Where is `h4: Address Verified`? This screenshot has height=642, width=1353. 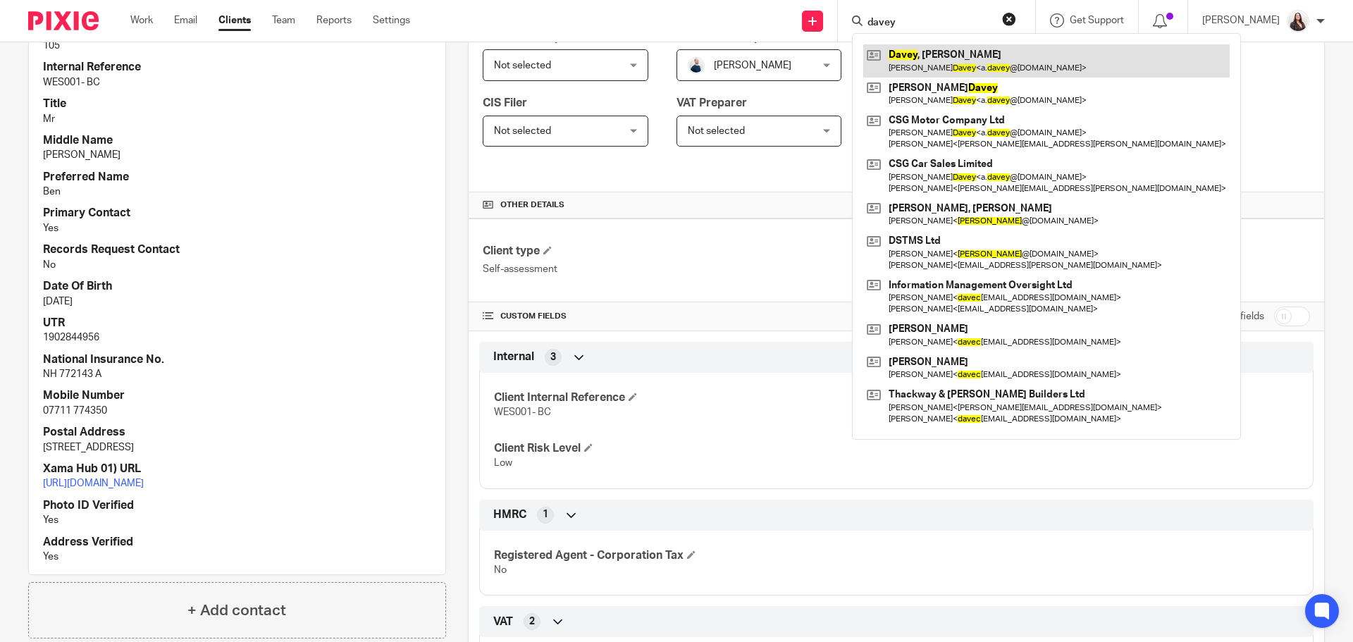 h4: Address Verified is located at coordinates (237, 542).